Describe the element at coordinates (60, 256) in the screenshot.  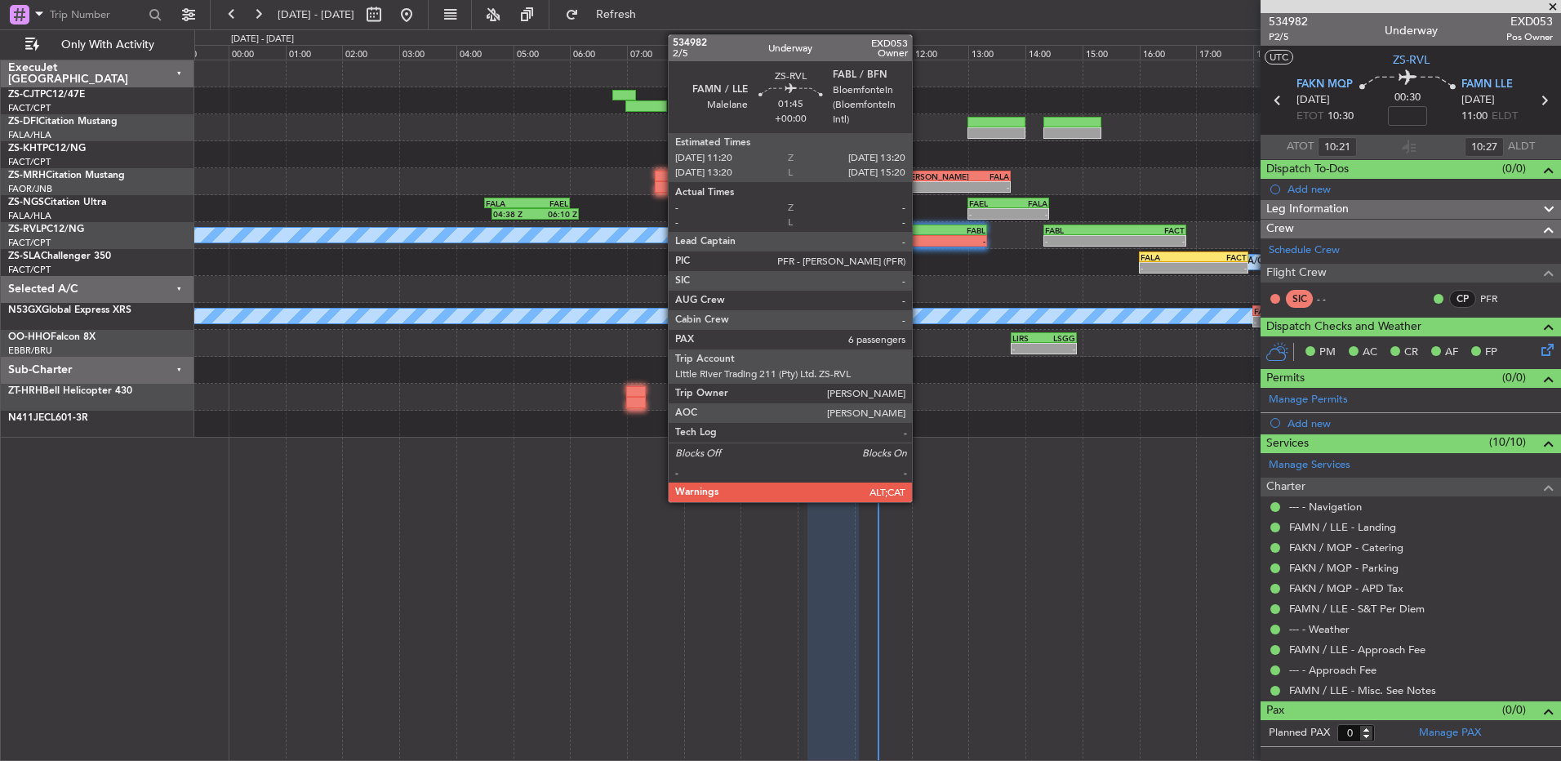
I see `a: ZS-SLAChallenger 350` at that location.